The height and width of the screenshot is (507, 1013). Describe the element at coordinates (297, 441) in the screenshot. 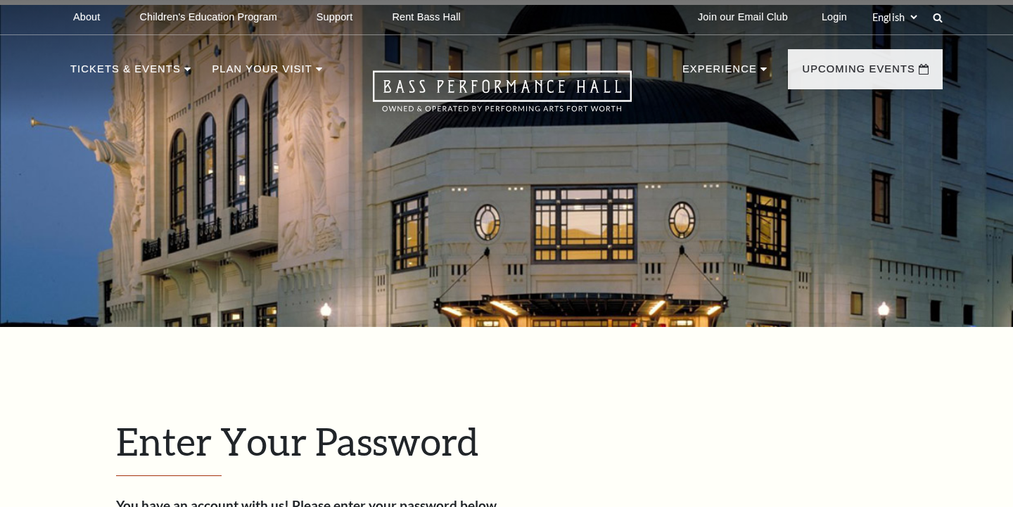

I see `span: Enter Your Password` at that location.